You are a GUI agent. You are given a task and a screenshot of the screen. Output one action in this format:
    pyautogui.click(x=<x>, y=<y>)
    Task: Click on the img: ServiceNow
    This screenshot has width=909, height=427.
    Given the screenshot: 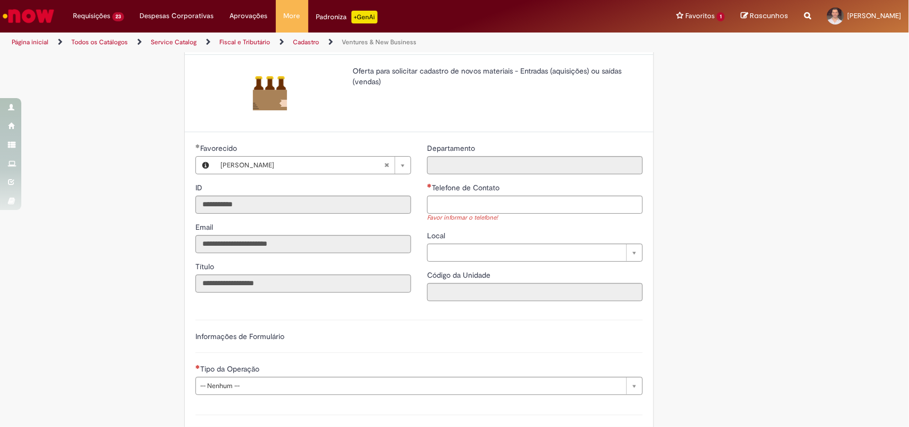 What is the action you would take?
    pyautogui.click(x=28, y=16)
    